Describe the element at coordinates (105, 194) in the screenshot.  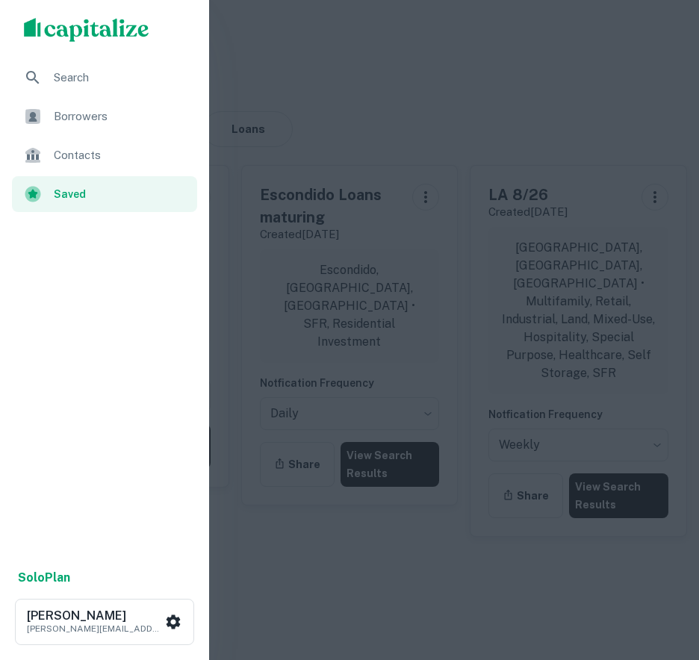
I see `div: Saved` at that location.